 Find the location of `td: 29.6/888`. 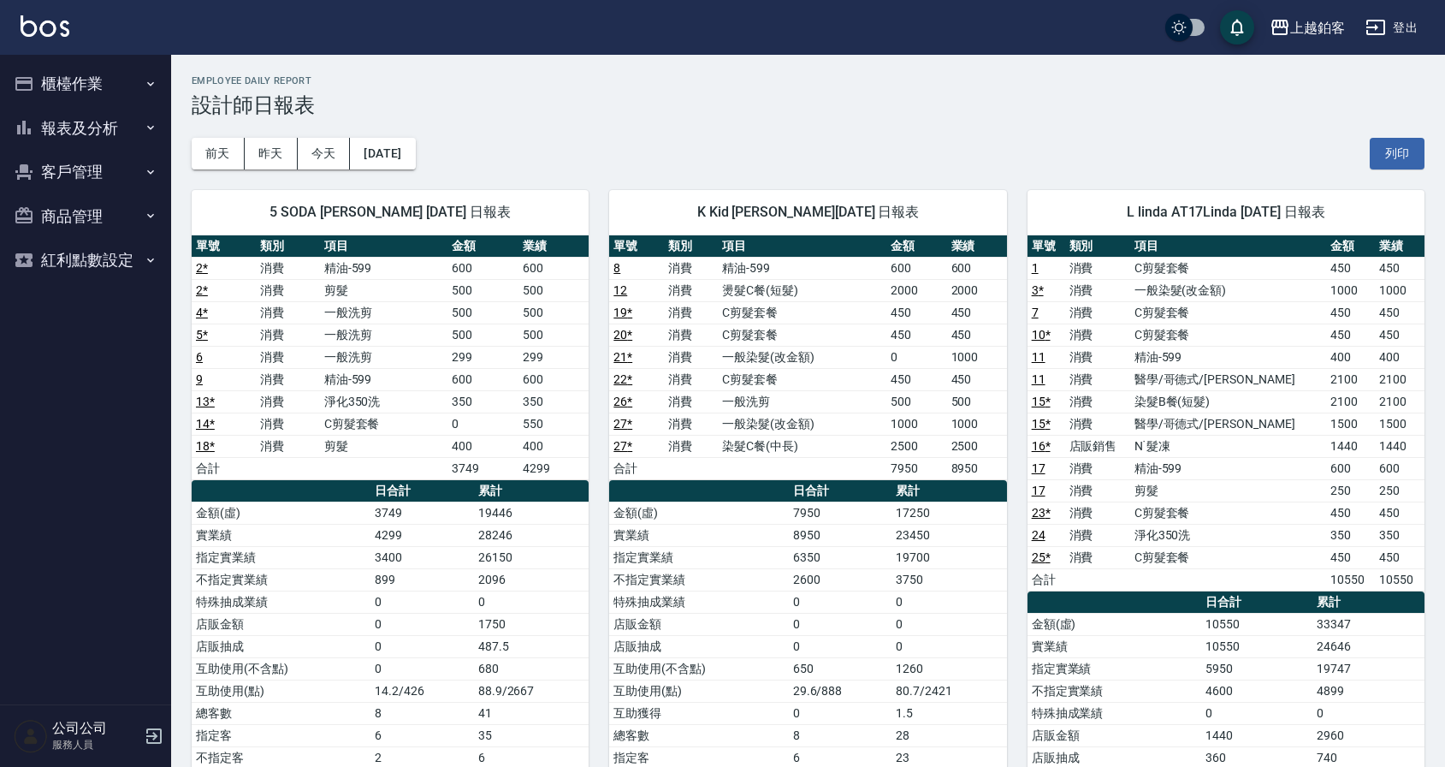

td: 29.6/888 is located at coordinates (840, 690).